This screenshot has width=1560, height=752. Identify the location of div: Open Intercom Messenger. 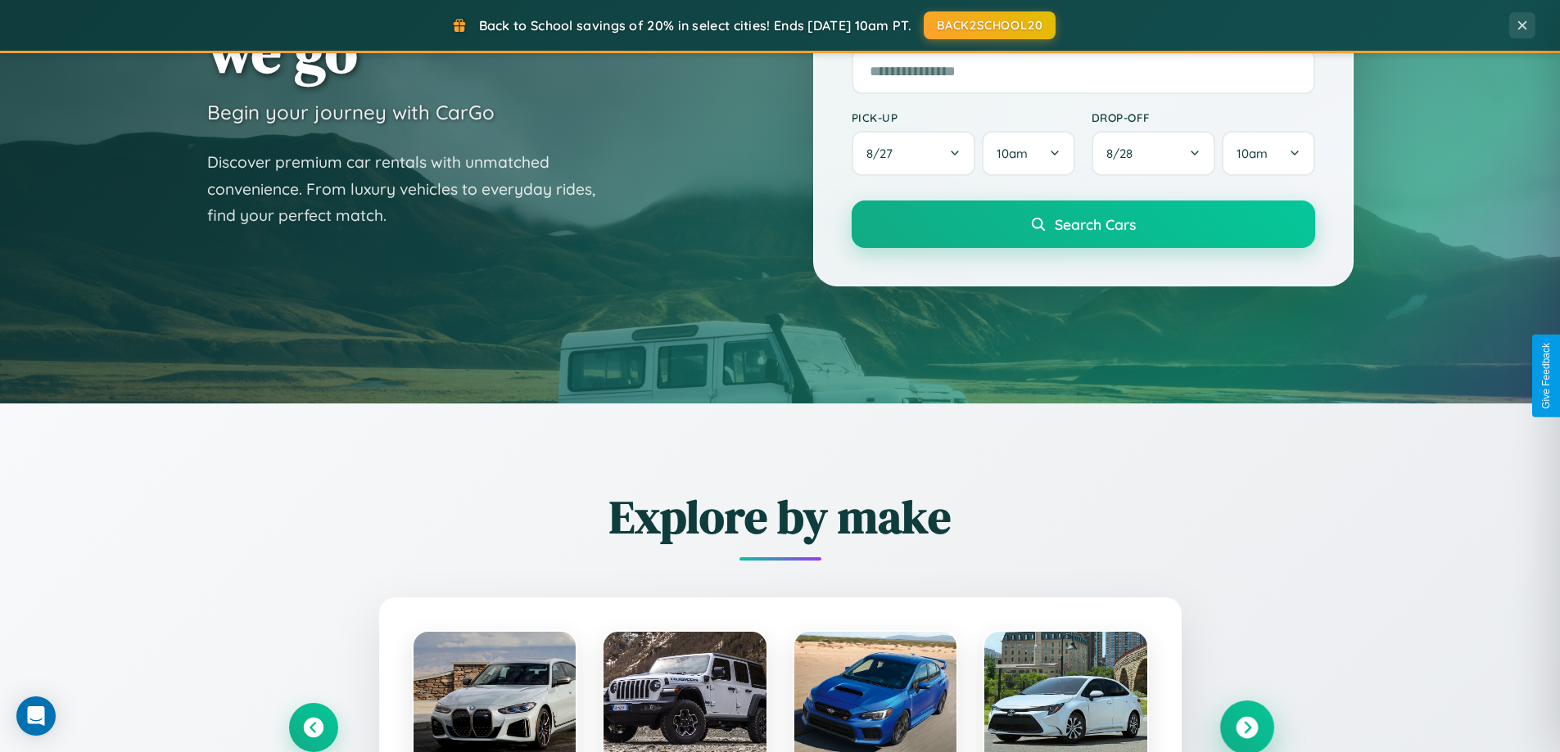
(36, 716).